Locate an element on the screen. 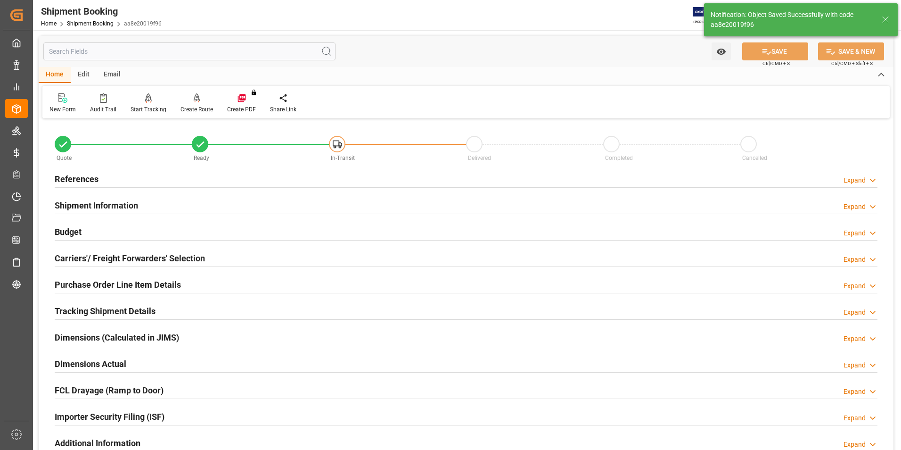 The image size is (901, 450). h2: Shipment Information is located at coordinates (96, 205).